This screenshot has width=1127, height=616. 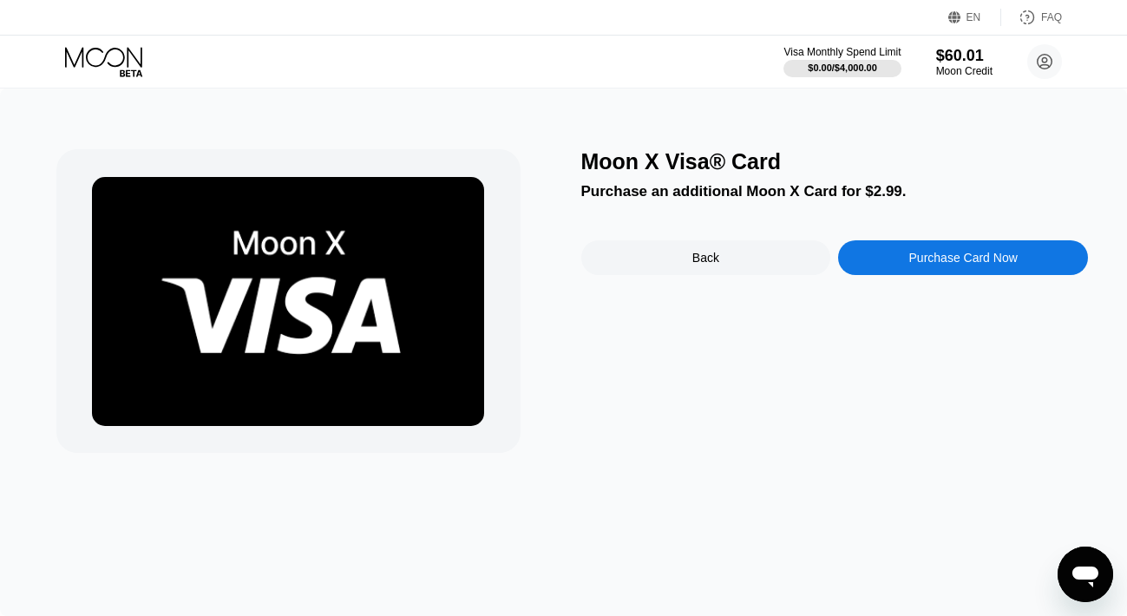 What do you see at coordinates (834, 192) in the screenshot?
I see `div: Purchase an additional Moon X Card for $2.99.` at bounding box center [834, 192].